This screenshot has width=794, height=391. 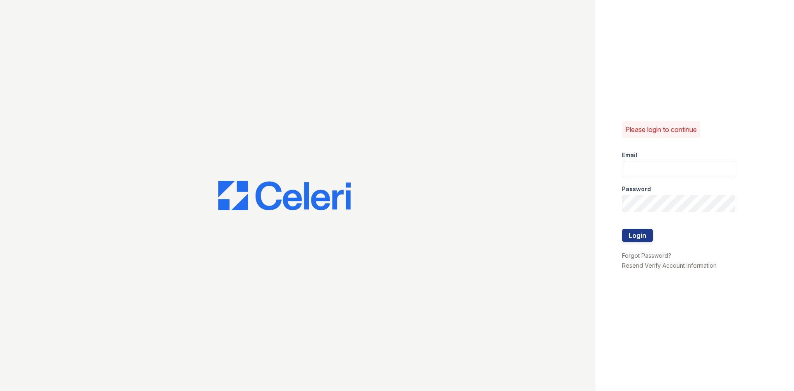 I want to click on img: CE_Logo_Blue-a8612792a0a2168367f1c8372b55b34899dd931a85d93a1a3d3e32e68fde9ad4.png, so click(x=285, y=196).